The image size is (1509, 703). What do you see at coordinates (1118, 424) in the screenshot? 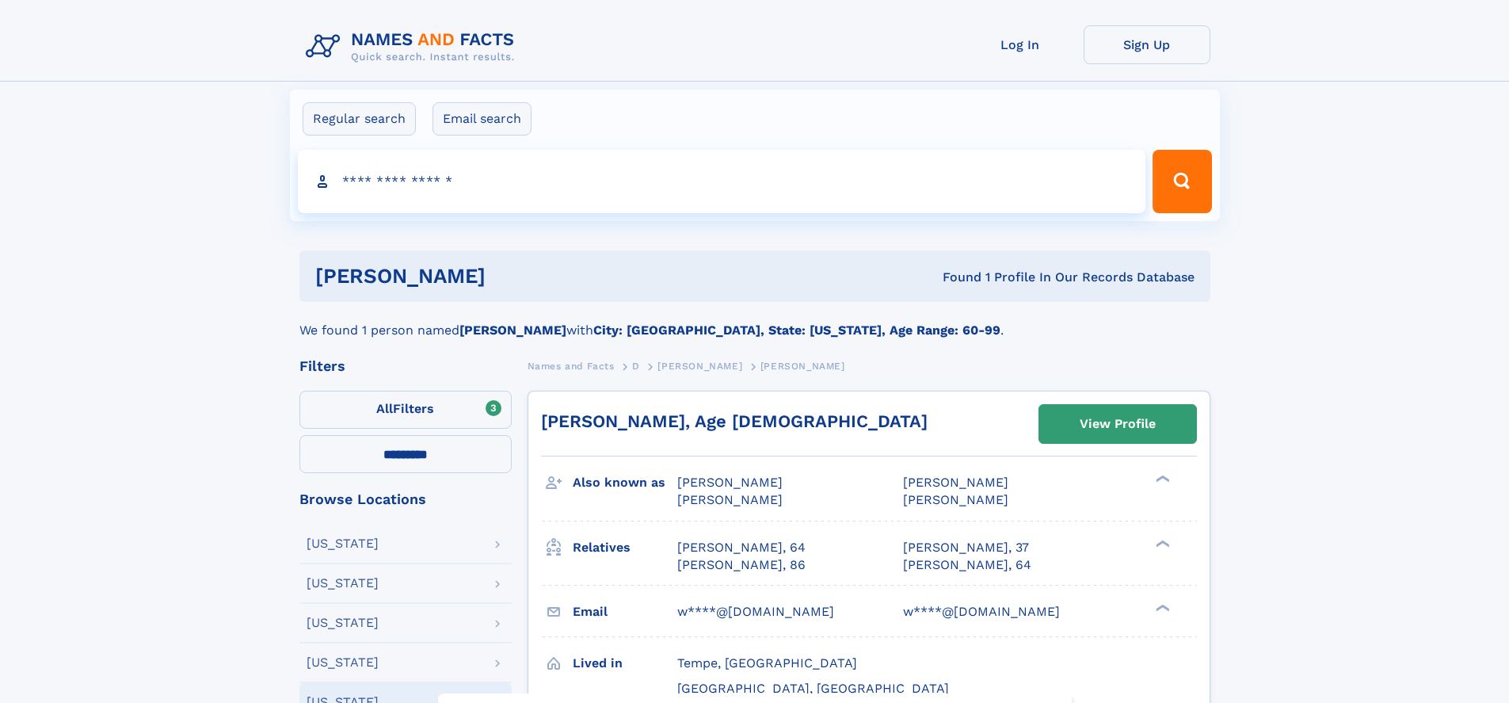
I see `a: View Profile` at bounding box center [1118, 424].